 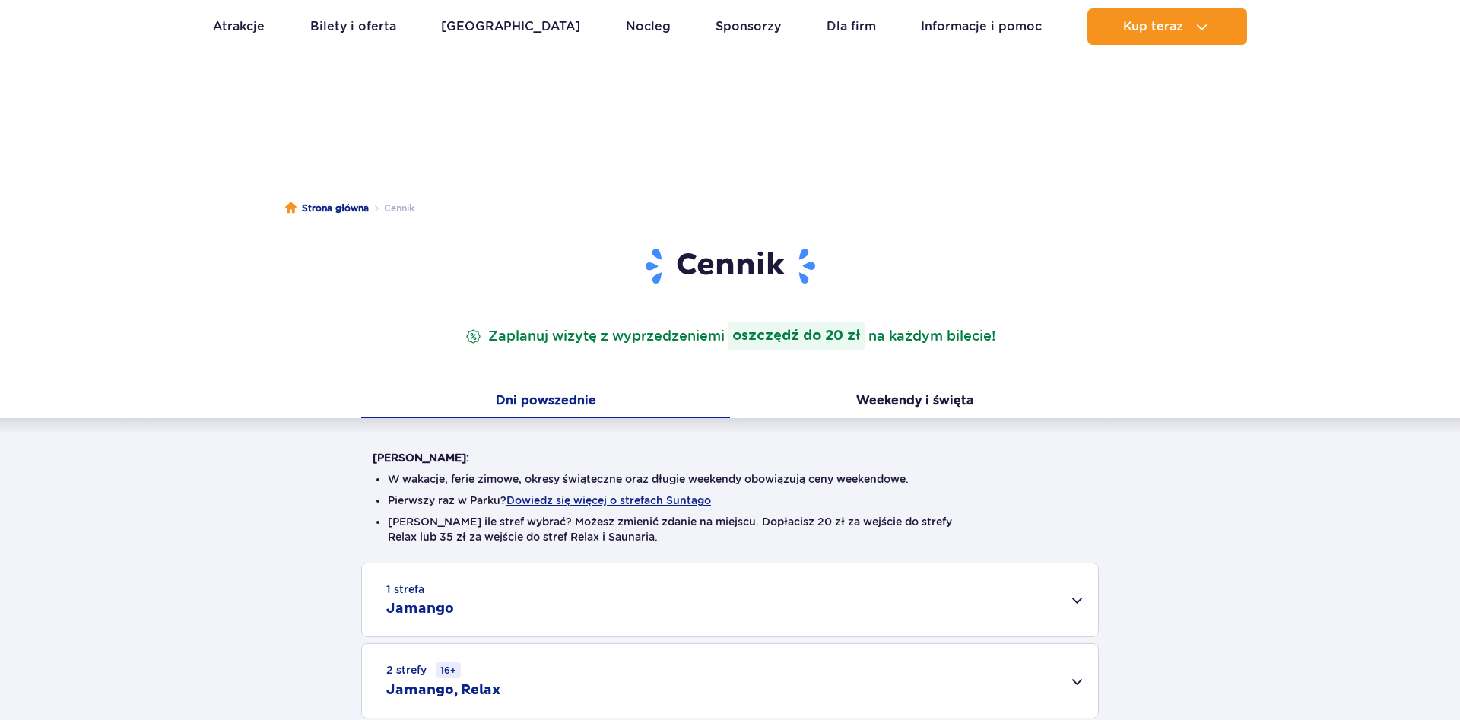 I want to click on span: Kup teraz, so click(x=1153, y=27).